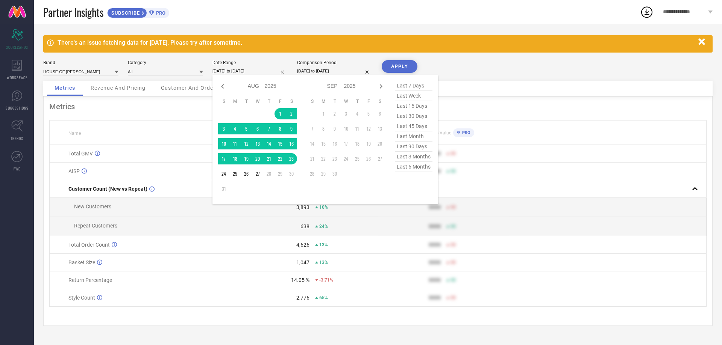 This screenshot has width=722, height=345. Describe the element at coordinates (326, 280) in the screenshot. I see `span: -3.71%` at that location.